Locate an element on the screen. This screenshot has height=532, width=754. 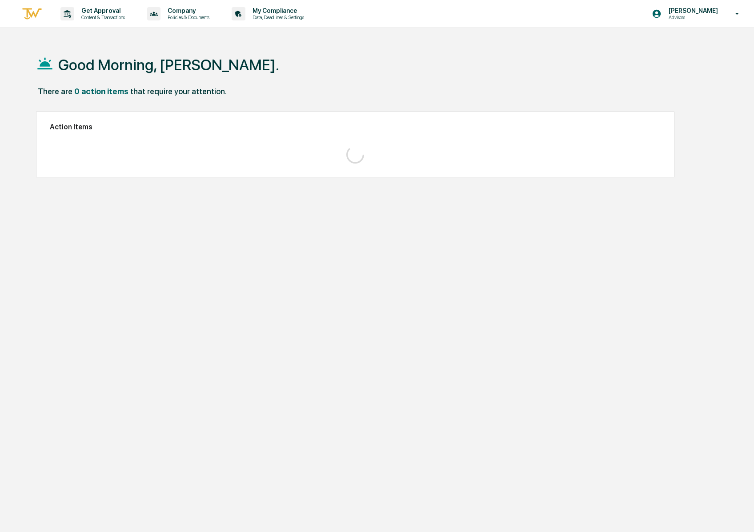
p: Data, Deadlines & Settings is located at coordinates (277, 17).